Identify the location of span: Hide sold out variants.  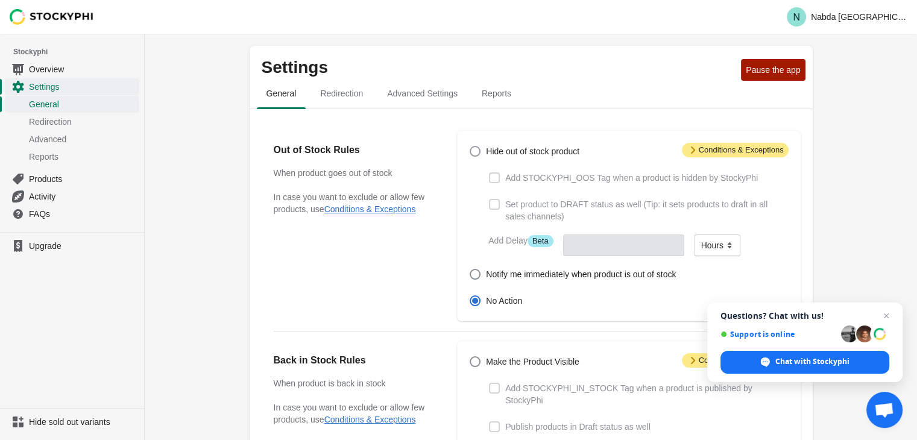
(83, 422).